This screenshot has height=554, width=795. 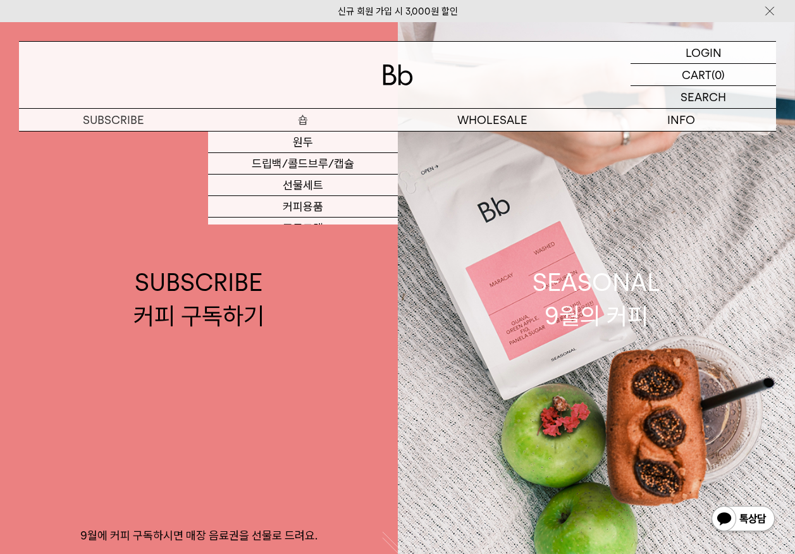 I want to click on p: 숍, so click(x=302, y=120).